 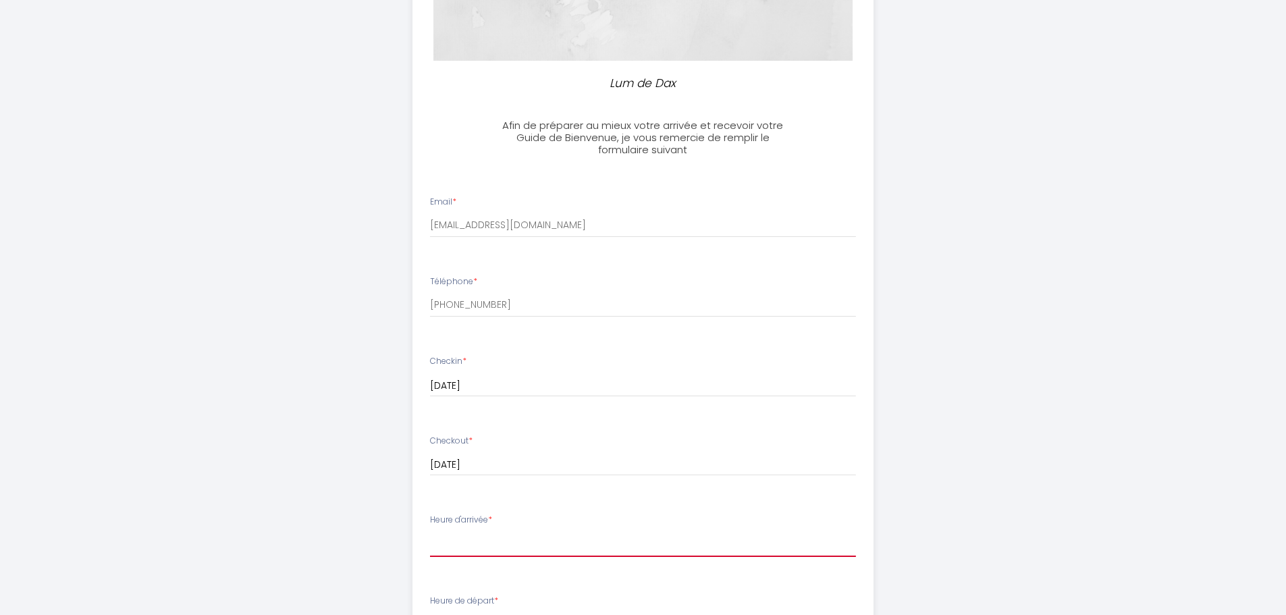 What do you see at coordinates (451, 441) in the screenshot?
I see `label: Checkout` at bounding box center [451, 441].